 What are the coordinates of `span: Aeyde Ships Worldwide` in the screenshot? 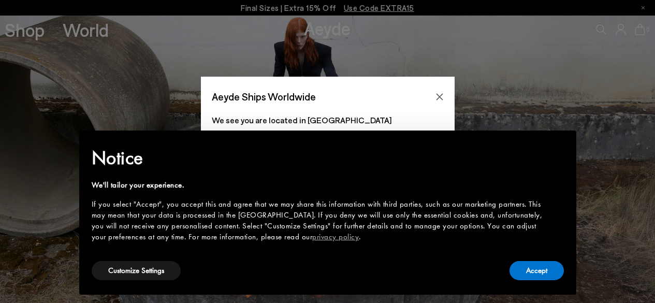 It's located at (263, 96).